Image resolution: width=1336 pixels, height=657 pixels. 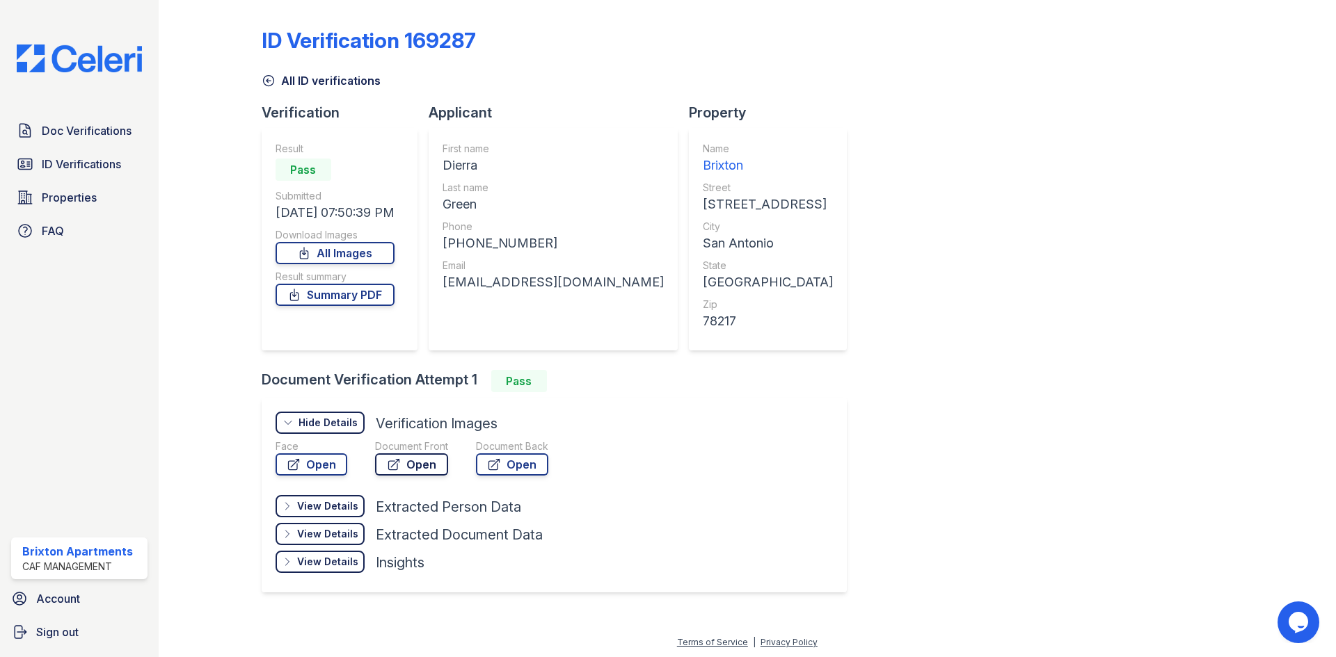 I want to click on span: Sign out, so click(x=57, y=632).